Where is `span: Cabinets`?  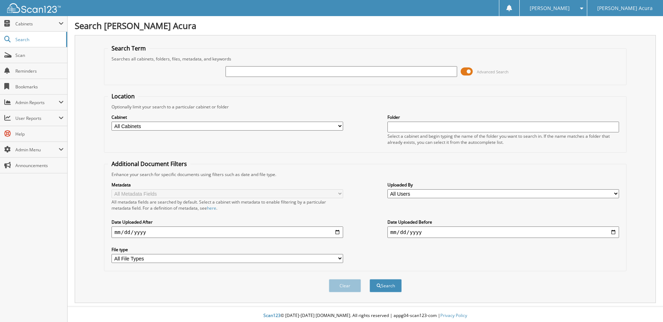
span: Cabinets is located at coordinates (37, 24).